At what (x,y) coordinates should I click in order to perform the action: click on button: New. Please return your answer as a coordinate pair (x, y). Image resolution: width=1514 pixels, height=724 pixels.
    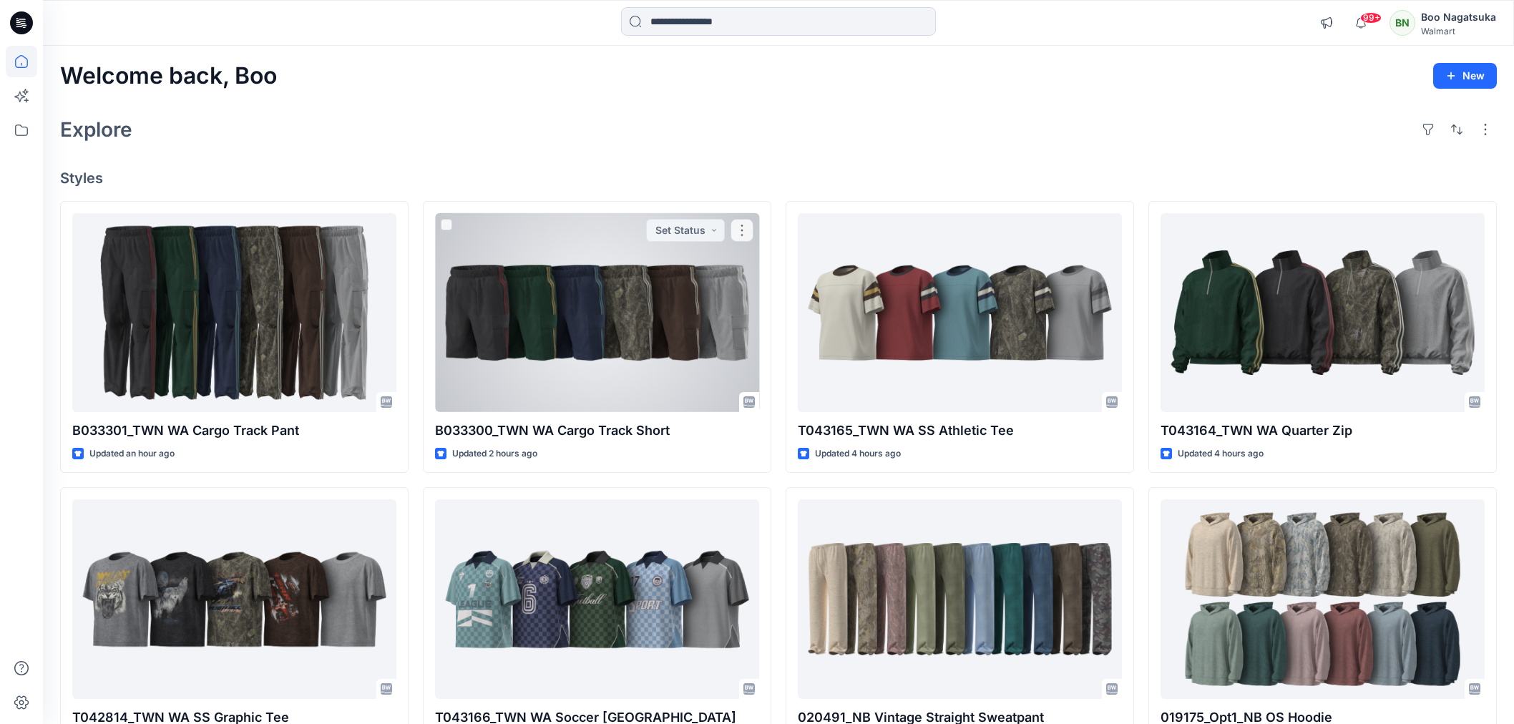
    Looking at the image, I should click on (1465, 76).